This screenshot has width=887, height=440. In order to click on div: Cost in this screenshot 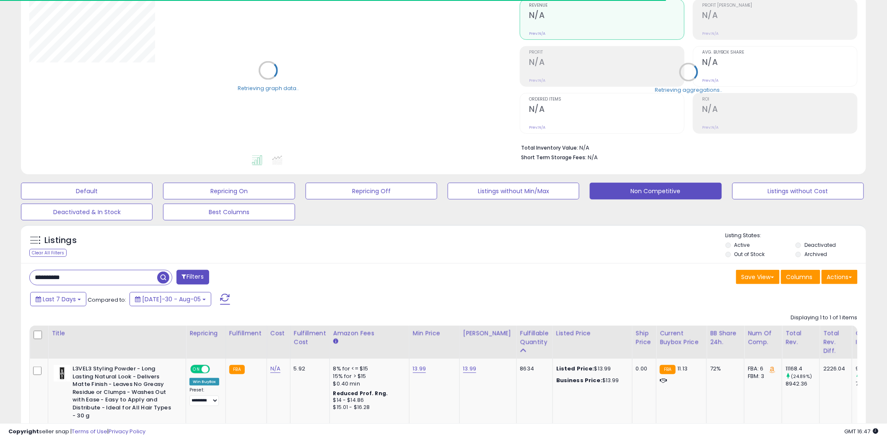, I will do `click(278, 333)`.